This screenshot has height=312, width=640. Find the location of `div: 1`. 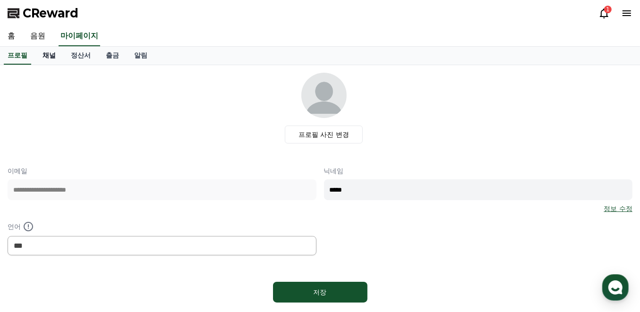

div: 1 is located at coordinates (608, 9).